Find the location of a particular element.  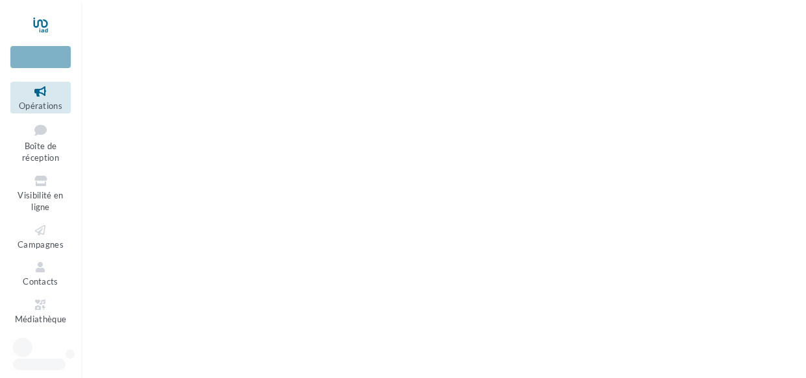

a: Boîte de réception is located at coordinates (40, 142).